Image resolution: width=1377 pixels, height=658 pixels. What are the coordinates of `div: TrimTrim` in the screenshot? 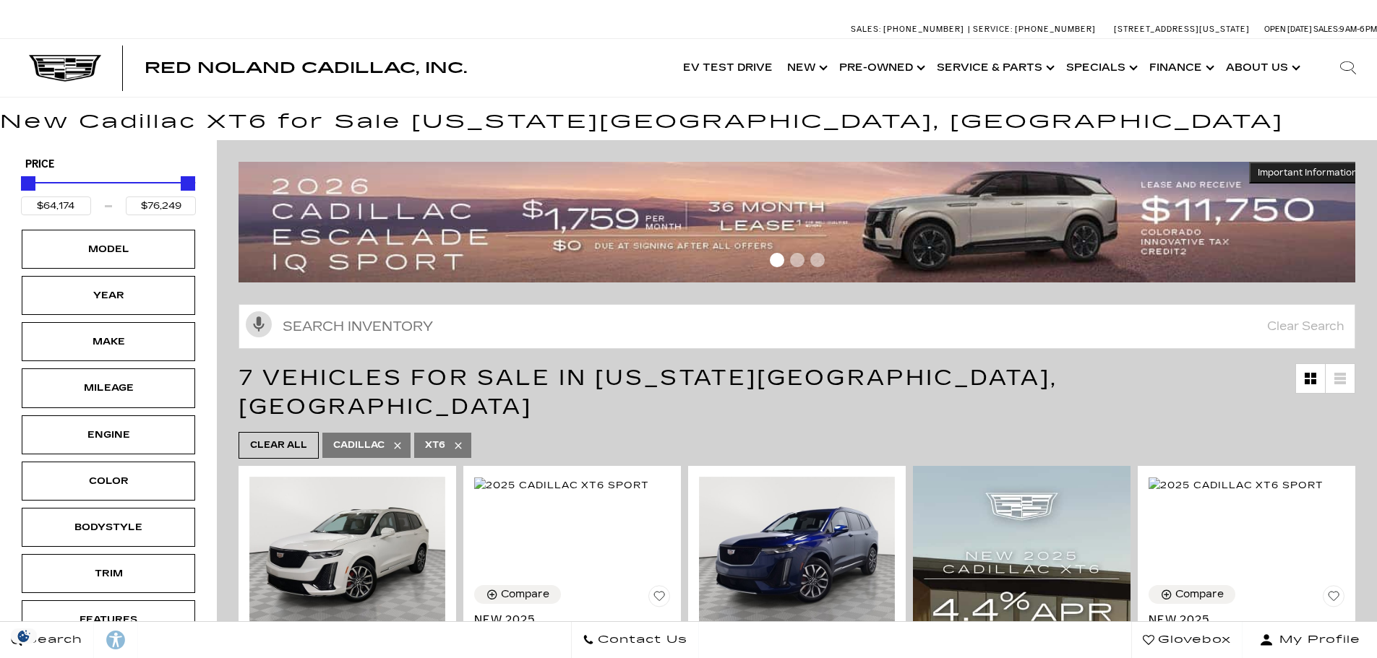 It's located at (108, 574).